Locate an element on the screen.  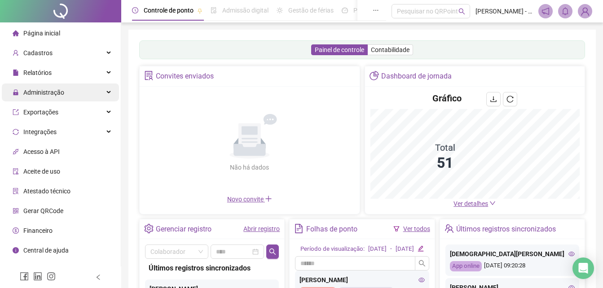
span: Página inicial is located at coordinates (42, 33).